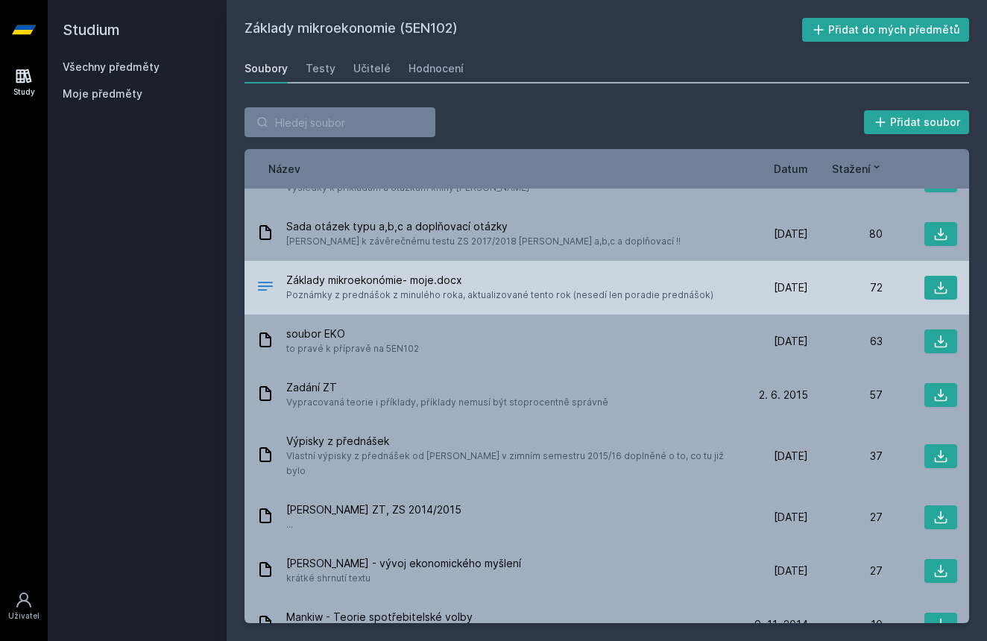  I want to click on span: Datum, so click(791, 168).